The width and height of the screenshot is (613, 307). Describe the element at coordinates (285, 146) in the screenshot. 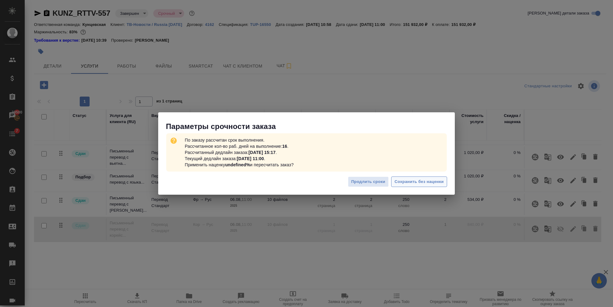

I see `b: 16` at that location.